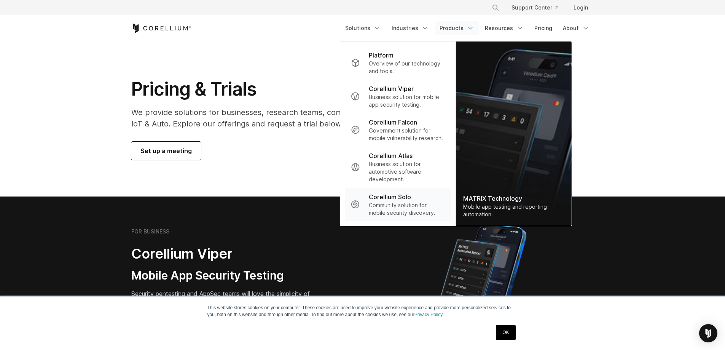  Describe the element at coordinates (407, 134) in the screenshot. I see `p: Government solution for mobile vulnerability research.` at that location.